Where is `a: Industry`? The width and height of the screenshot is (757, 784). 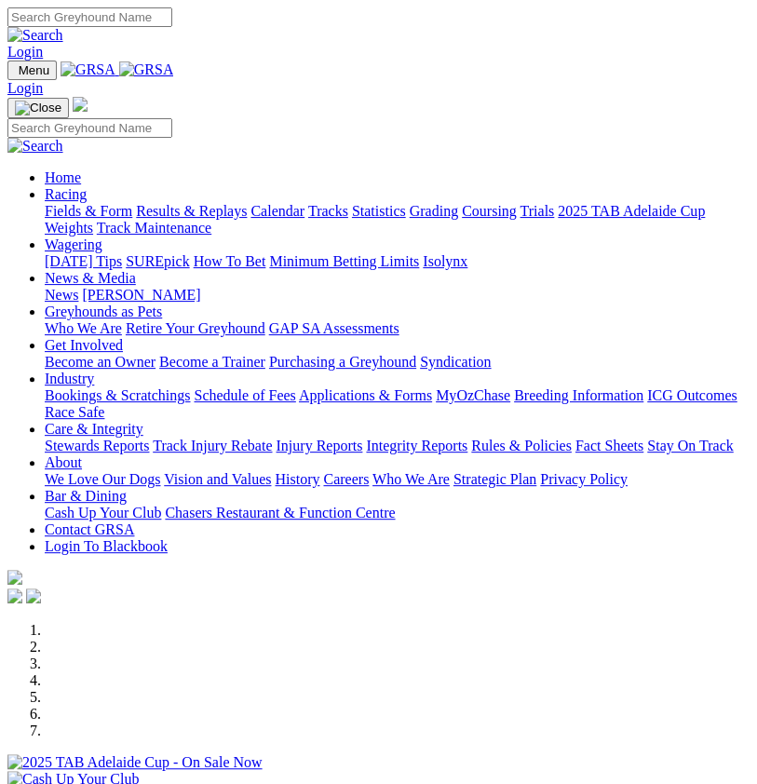
a: Industry is located at coordinates (69, 378).